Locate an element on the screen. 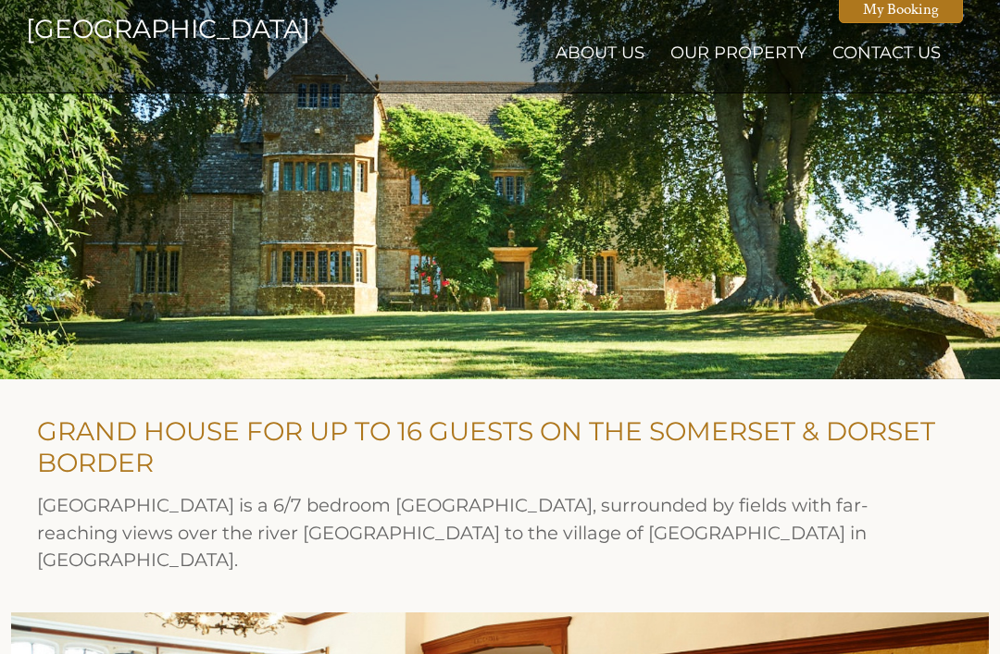 The height and width of the screenshot is (654, 1000). a: Our Property is located at coordinates (738, 53).